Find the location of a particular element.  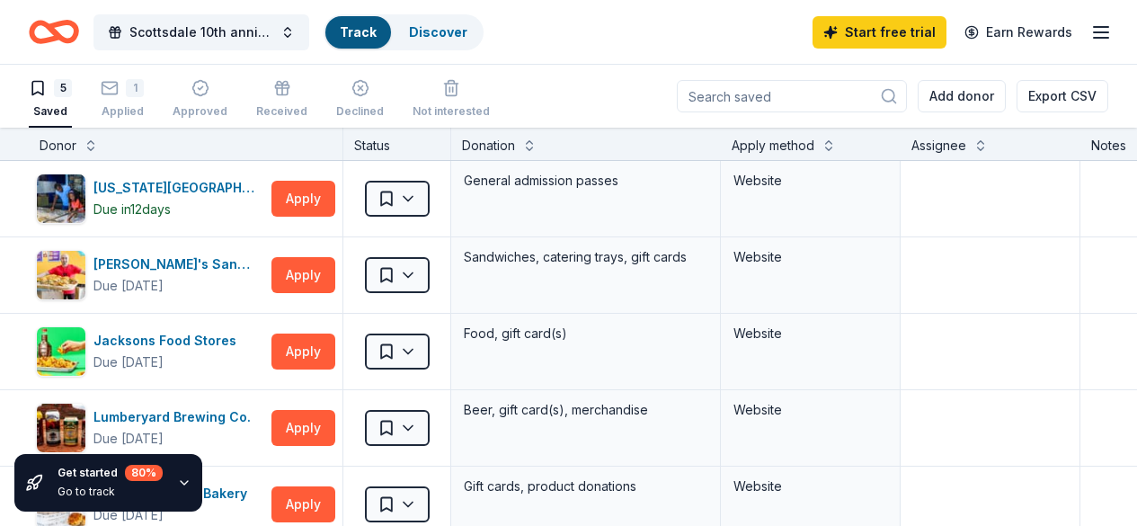

img: Image for Ike's Sandwiches is located at coordinates (61, 275).